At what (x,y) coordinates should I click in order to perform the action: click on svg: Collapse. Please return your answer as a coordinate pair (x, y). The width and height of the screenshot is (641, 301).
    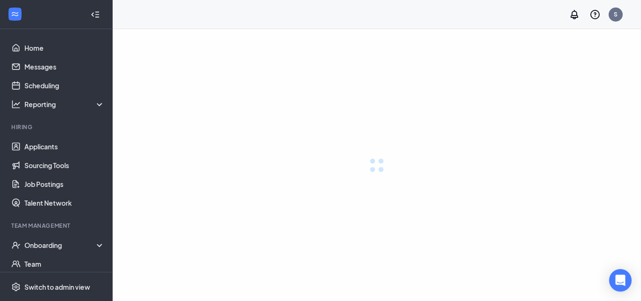
    Looking at the image, I should click on (95, 15).